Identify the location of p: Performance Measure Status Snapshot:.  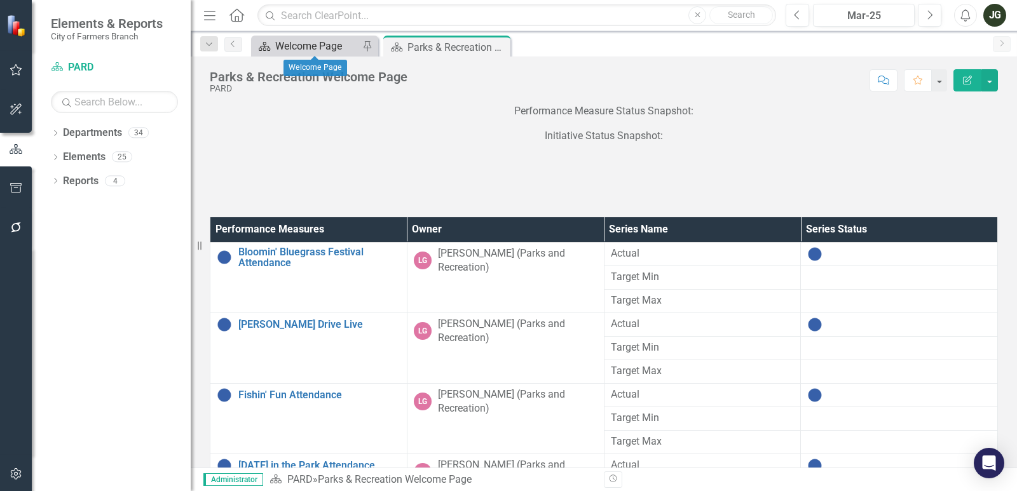
(604, 112).